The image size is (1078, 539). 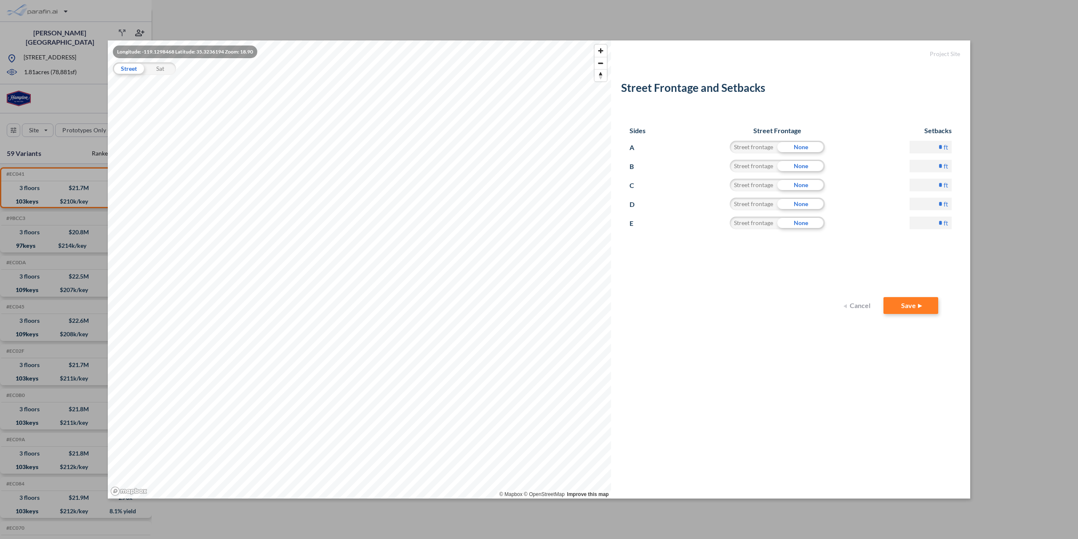 I want to click on button: Cancel, so click(x=858, y=305).